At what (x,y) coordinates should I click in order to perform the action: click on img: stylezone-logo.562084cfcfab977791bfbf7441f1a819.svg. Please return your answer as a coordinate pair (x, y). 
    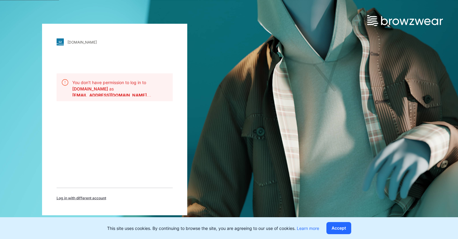
    Looking at the image, I should click on (60, 42).